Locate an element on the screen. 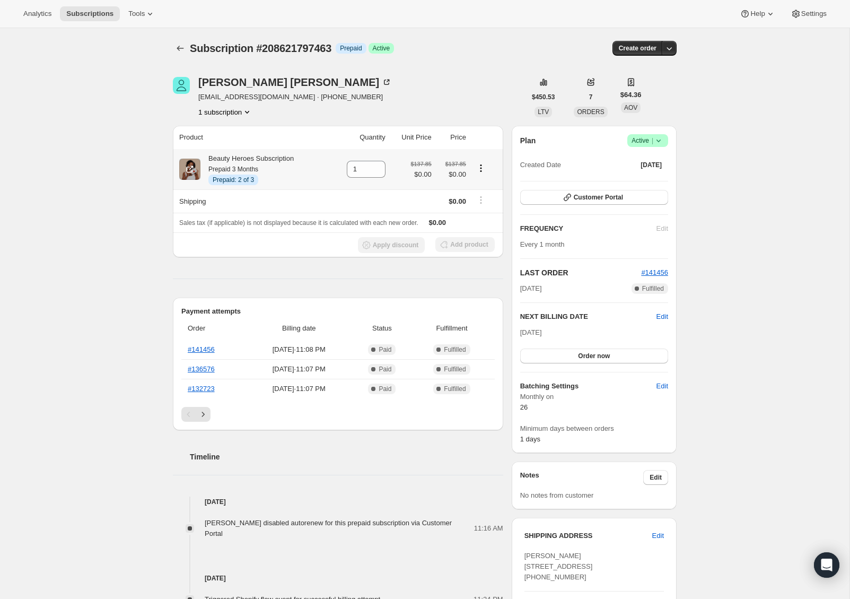  button: $450.53 is located at coordinates (543, 97).